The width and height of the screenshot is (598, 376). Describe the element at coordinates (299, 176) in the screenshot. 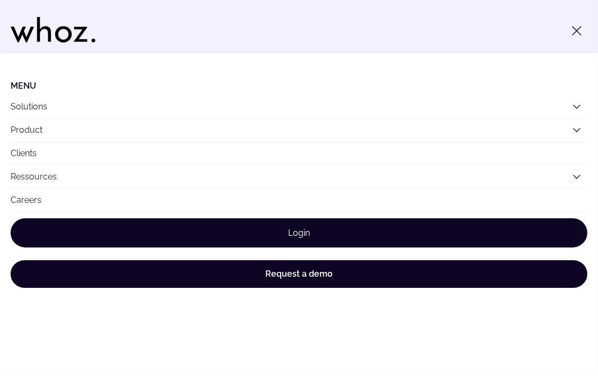

I see `button: Ressources` at that location.